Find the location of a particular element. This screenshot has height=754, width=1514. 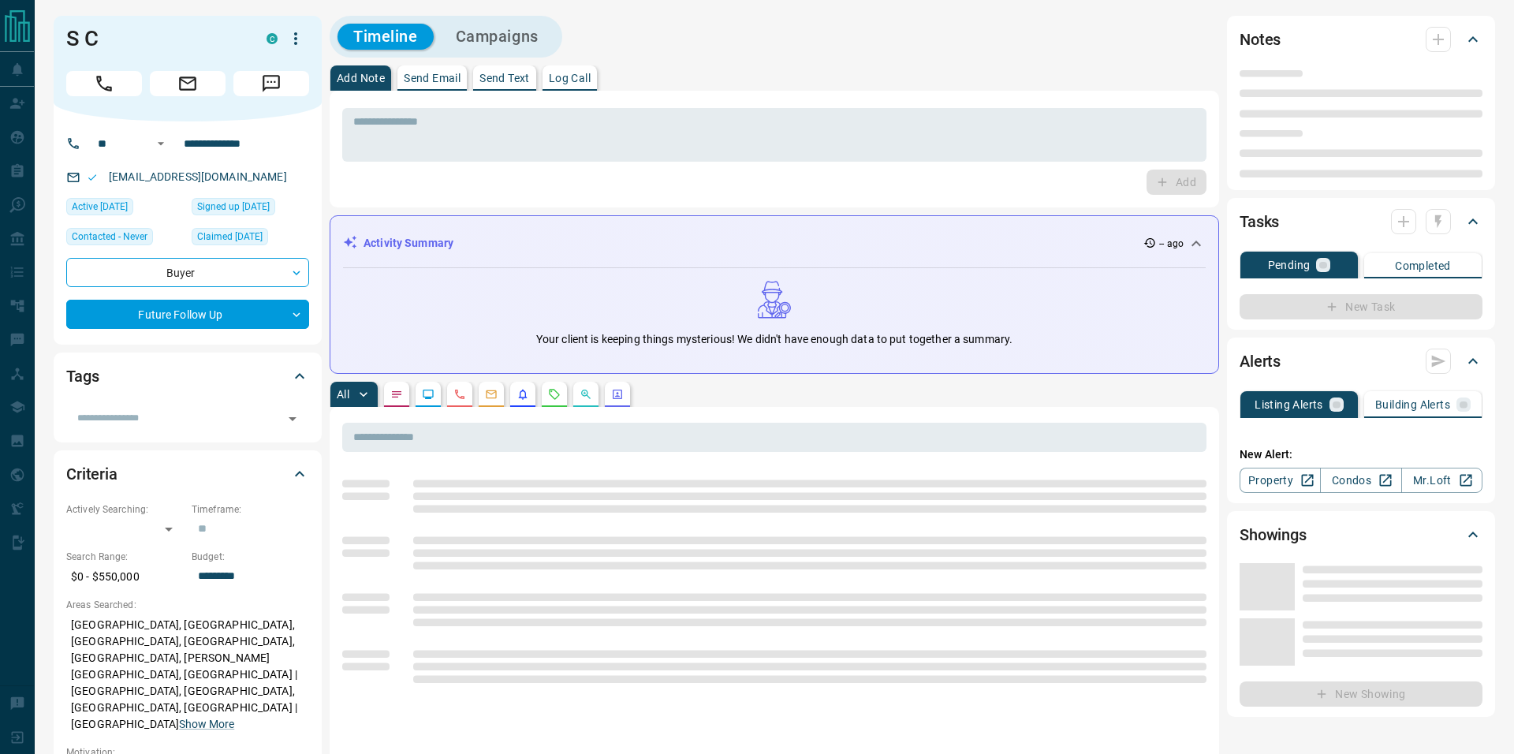

h1: S C is located at coordinates (155, 39).